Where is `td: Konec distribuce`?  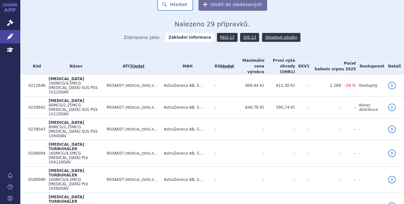 td: Konec distribuce is located at coordinates (370, 108).